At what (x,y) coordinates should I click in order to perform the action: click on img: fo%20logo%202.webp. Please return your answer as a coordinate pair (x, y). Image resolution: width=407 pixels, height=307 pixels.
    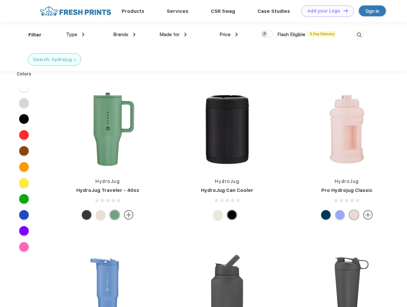
    Looking at the image, I should click on (75, 11).